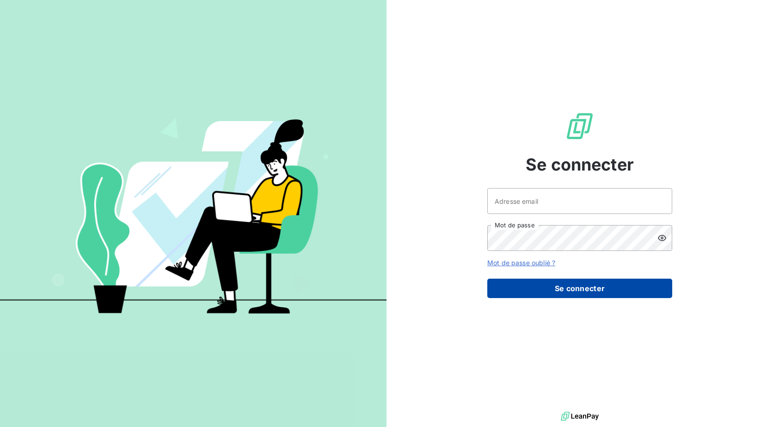 The height and width of the screenshot is (427, 773). I want to click on input: placeholder, so click(579, 201).